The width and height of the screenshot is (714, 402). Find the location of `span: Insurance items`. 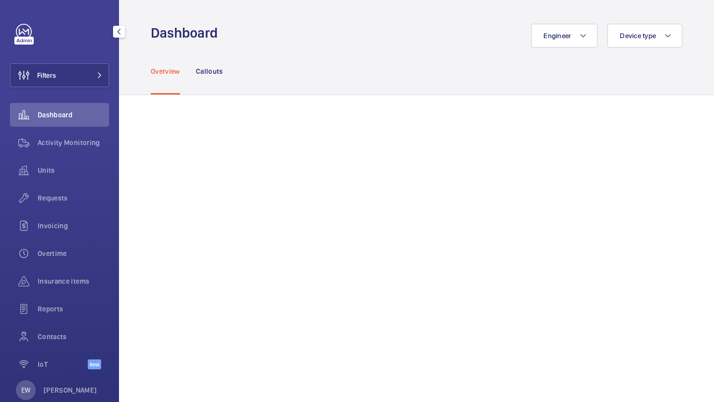

span: Insurance items is located at coordinates (73, 282).